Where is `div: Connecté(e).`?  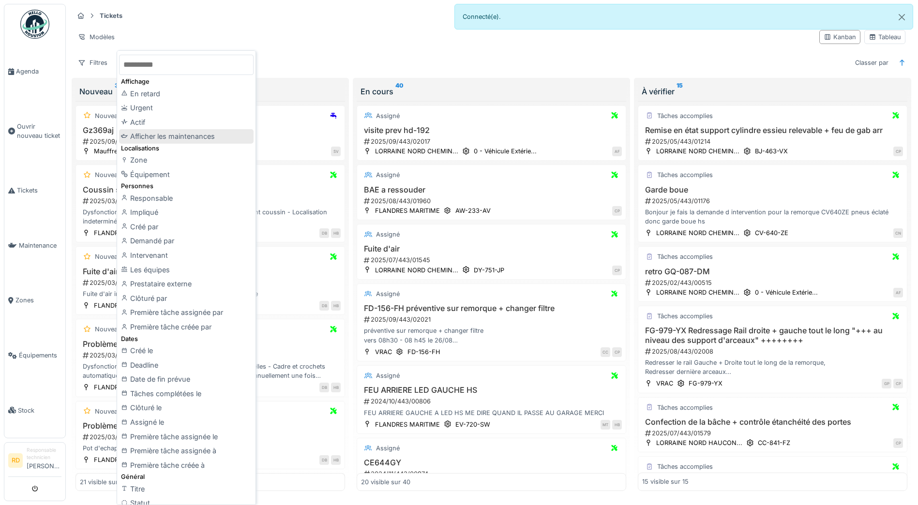
div: Connecté(e). is located at coordinates (684, 16).